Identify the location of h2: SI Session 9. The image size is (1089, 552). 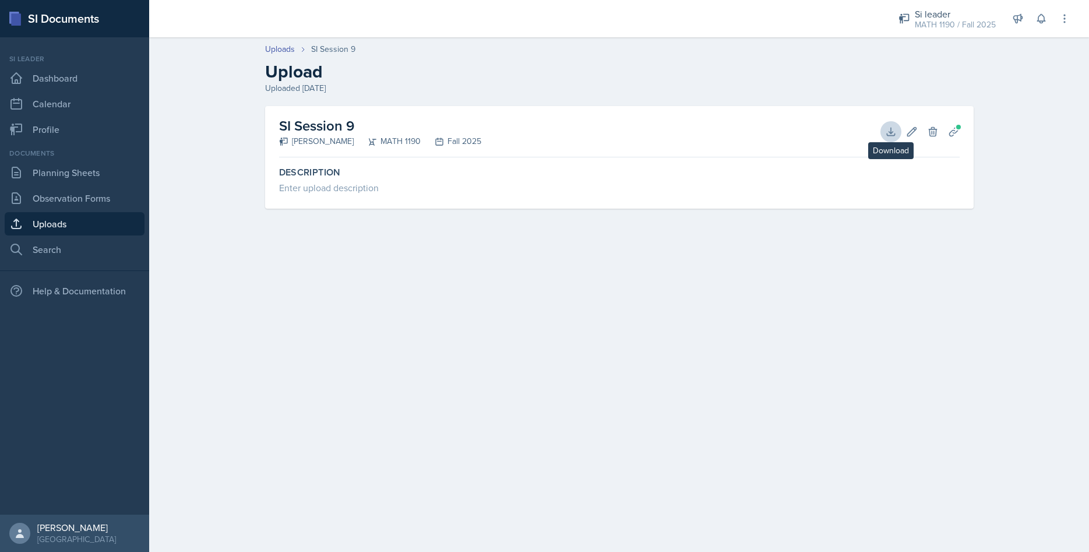
(380, 126).